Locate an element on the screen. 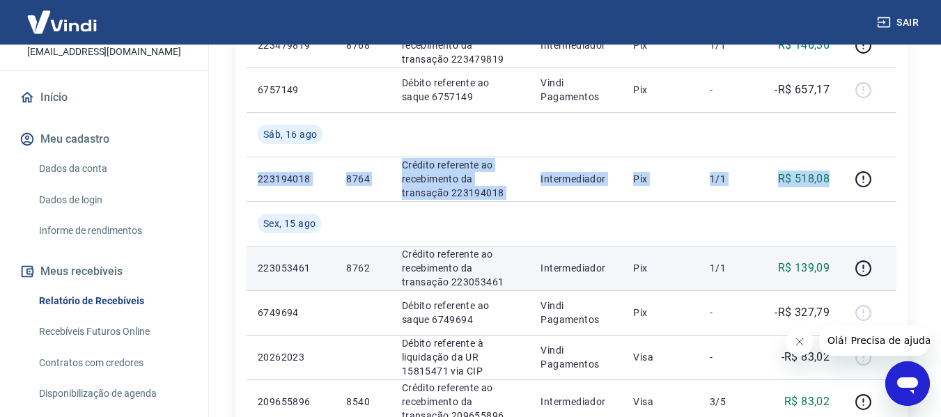 This screenshot has height=417, width=941. p: -R$ 327,79 is located at coordinates (801, 313).